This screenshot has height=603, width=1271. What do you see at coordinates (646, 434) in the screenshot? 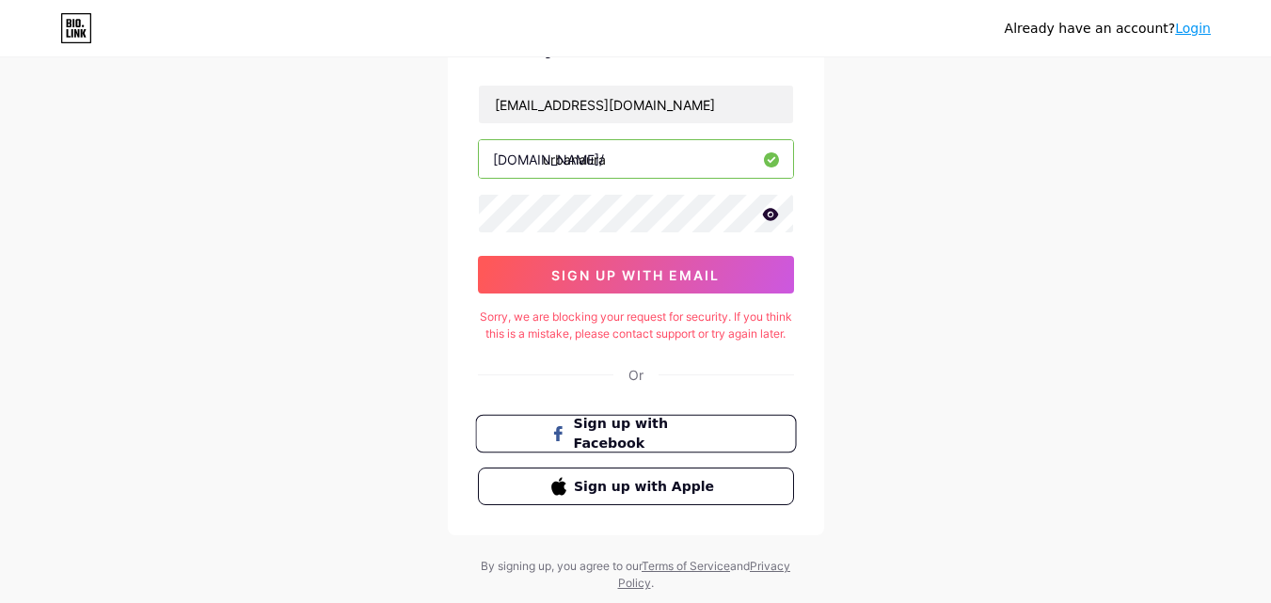
I see `span: Sign up with Facebook` at bounding box center [646, 434].